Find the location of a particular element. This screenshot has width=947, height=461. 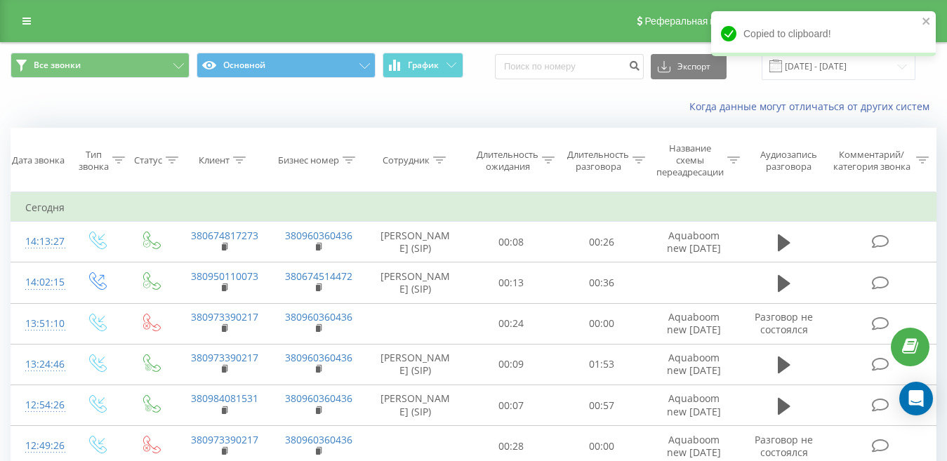

td: 00:13 is located at coordinates (511, 283).